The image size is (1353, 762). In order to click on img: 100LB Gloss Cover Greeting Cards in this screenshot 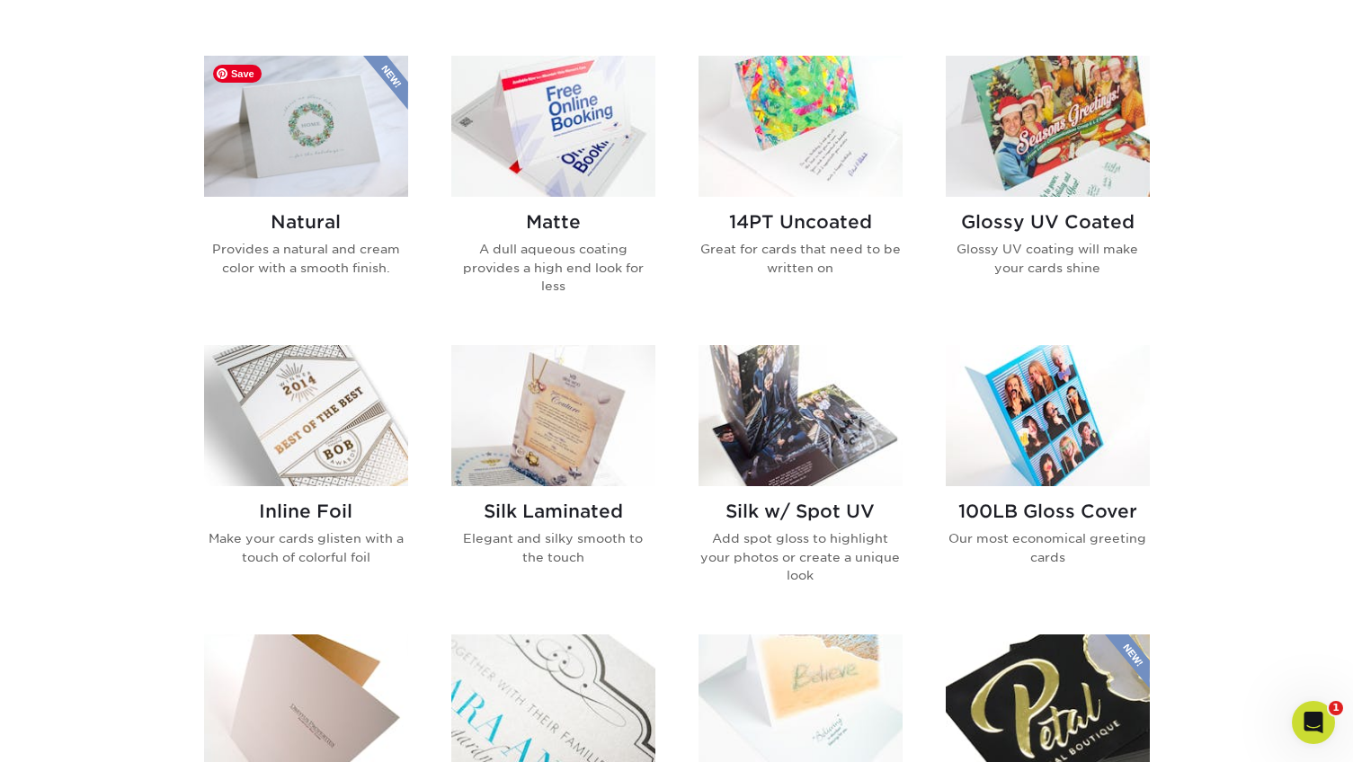, I will do `click(1047, 415)`.